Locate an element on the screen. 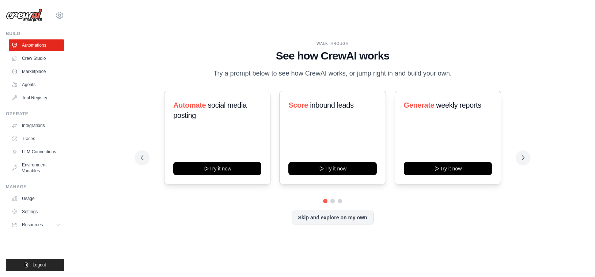 The image size is (595, 277). button: Logout is located at coordinates (35, 265).